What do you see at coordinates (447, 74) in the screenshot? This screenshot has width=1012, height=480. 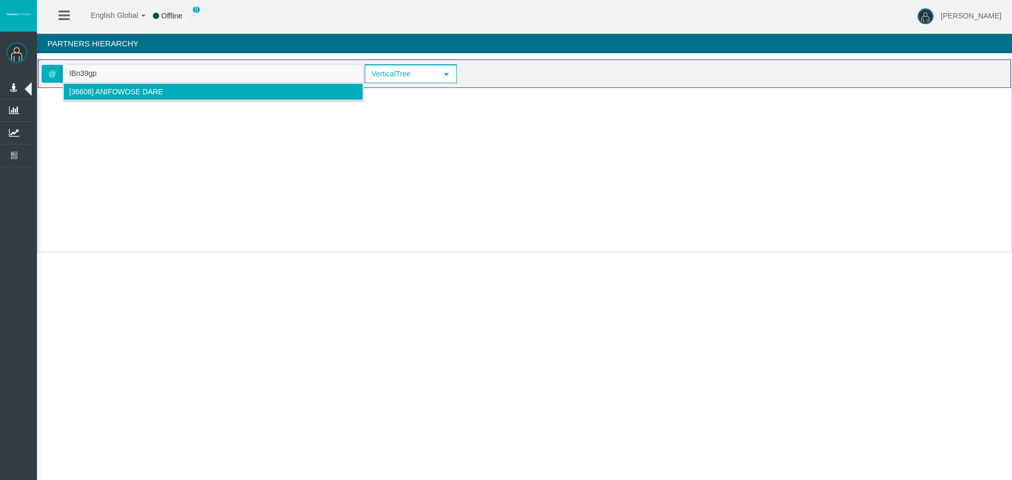 I see `span: select` at bounding box center [447, 74].